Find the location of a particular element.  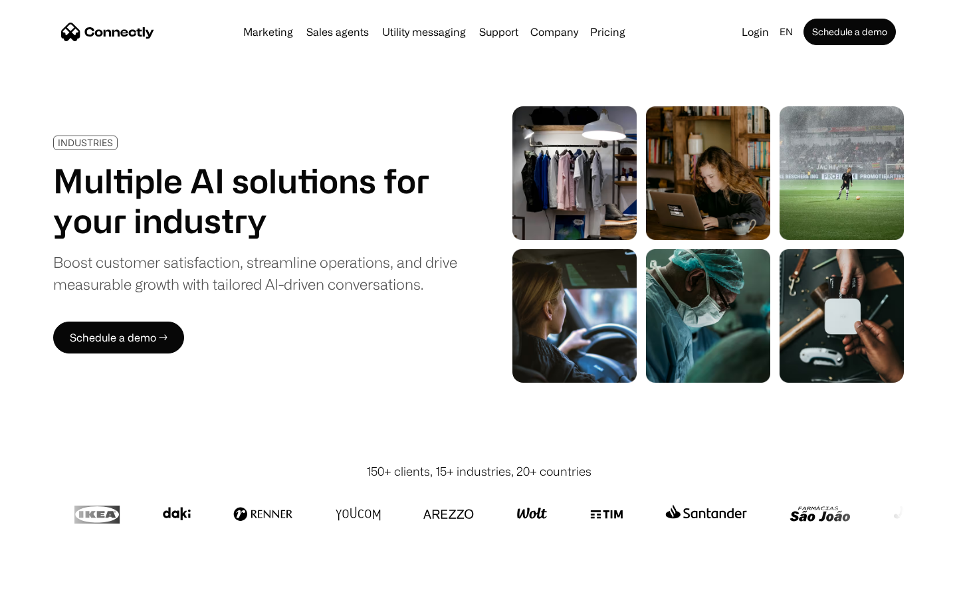

a: Sales agents is located at coordinates (338, 32).